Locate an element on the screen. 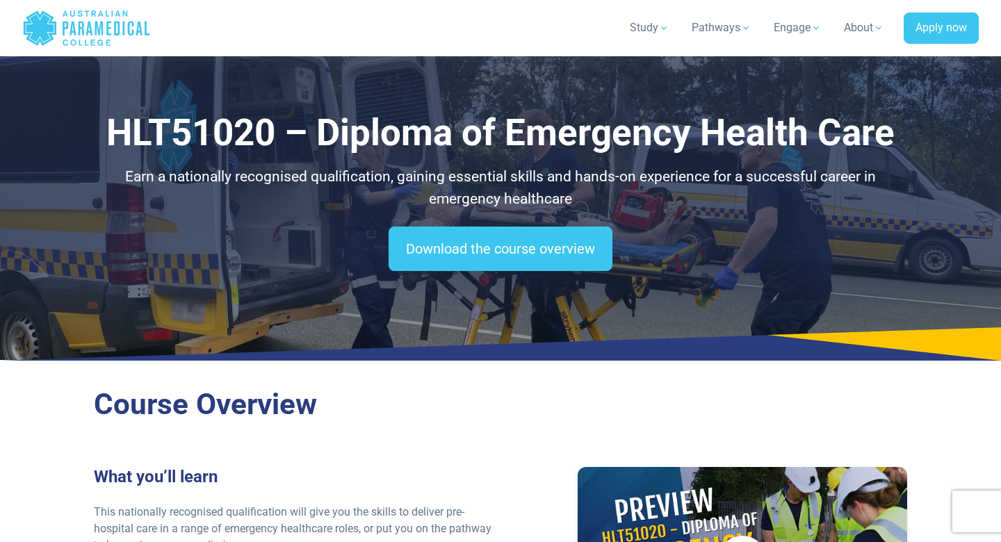 The height and width of the screenshot is (542, 1001). a: Australian Paramedical College is located at coordinates (86, 28).